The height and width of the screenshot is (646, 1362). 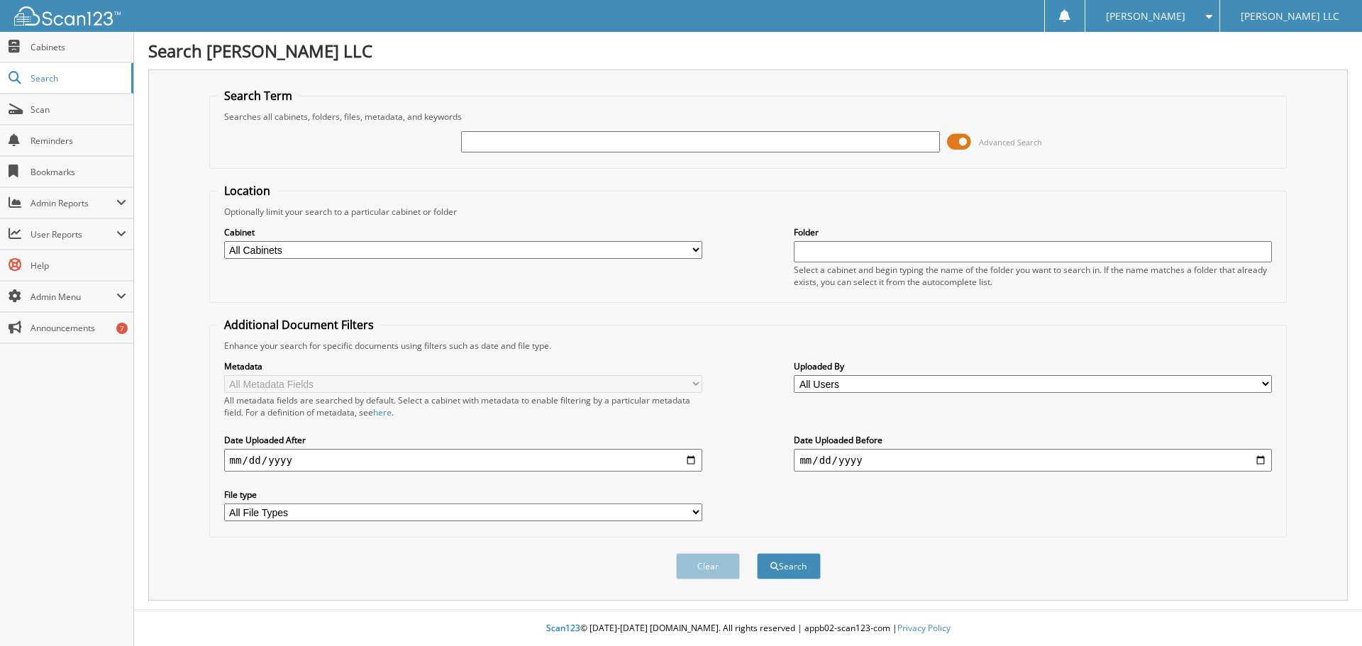 I want to click on label: File type, so click(x=463, y=494).